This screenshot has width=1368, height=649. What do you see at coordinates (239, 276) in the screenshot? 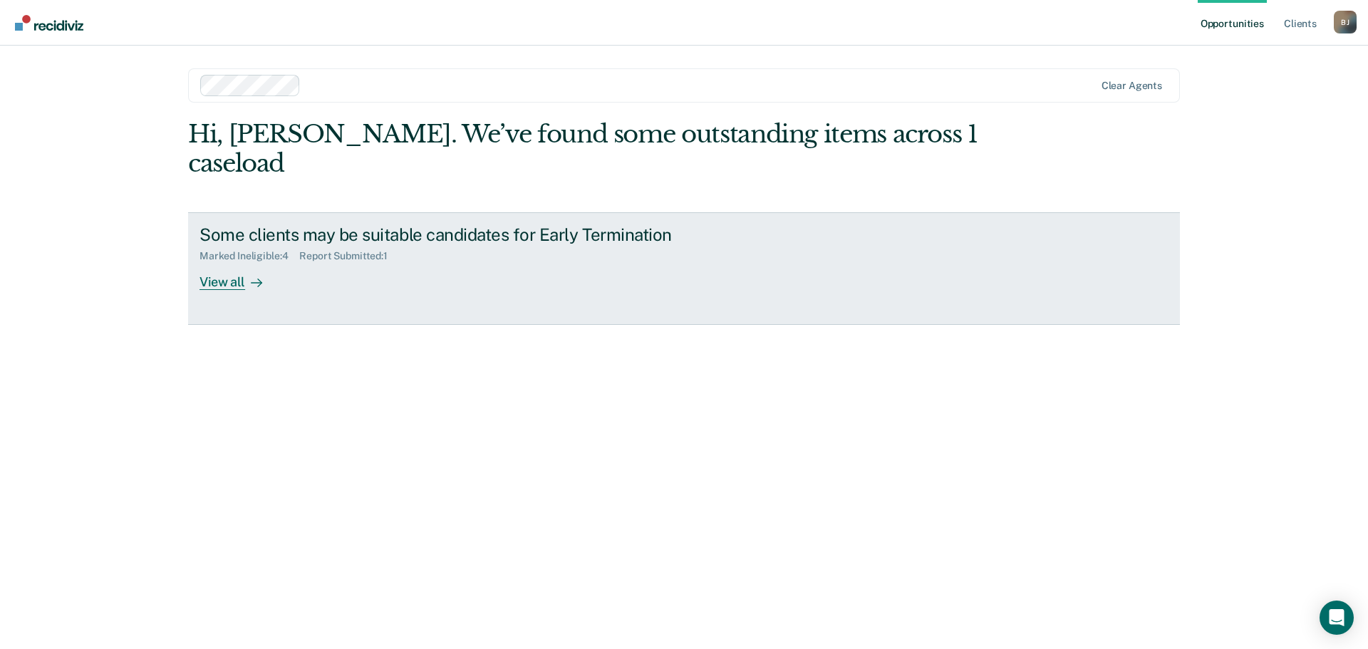
I see `div: View all` at bounding box center [239, 276].